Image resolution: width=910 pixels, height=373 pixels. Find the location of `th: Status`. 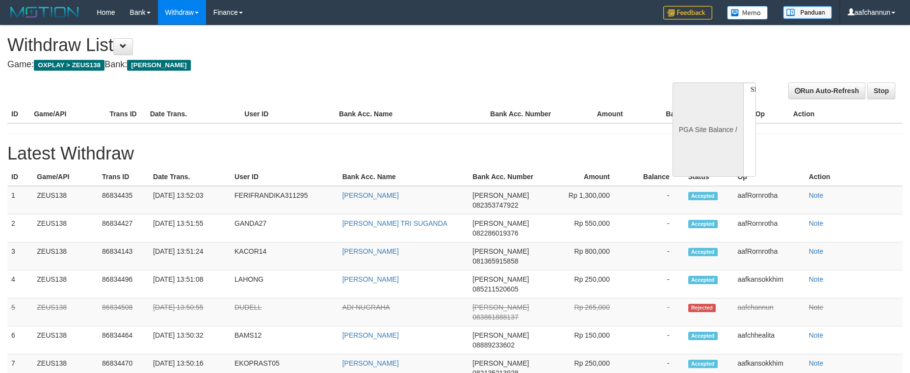

th: Status is located at coordinates (709, 177).